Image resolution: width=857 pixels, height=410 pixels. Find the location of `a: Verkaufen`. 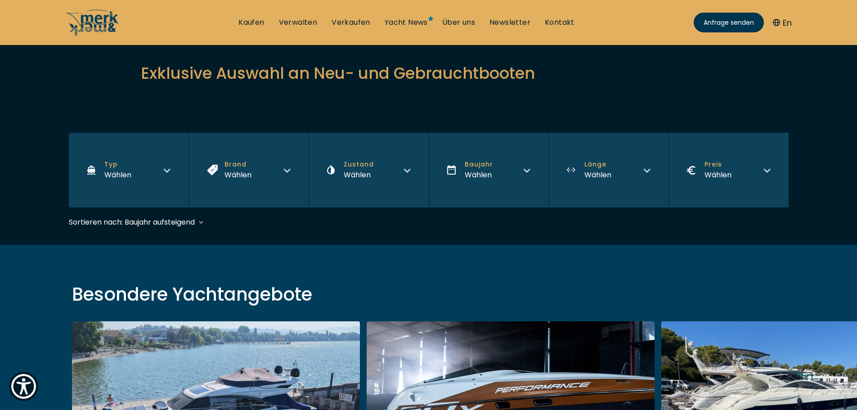

a: Verkaufen is located at coordinates (351, 22).